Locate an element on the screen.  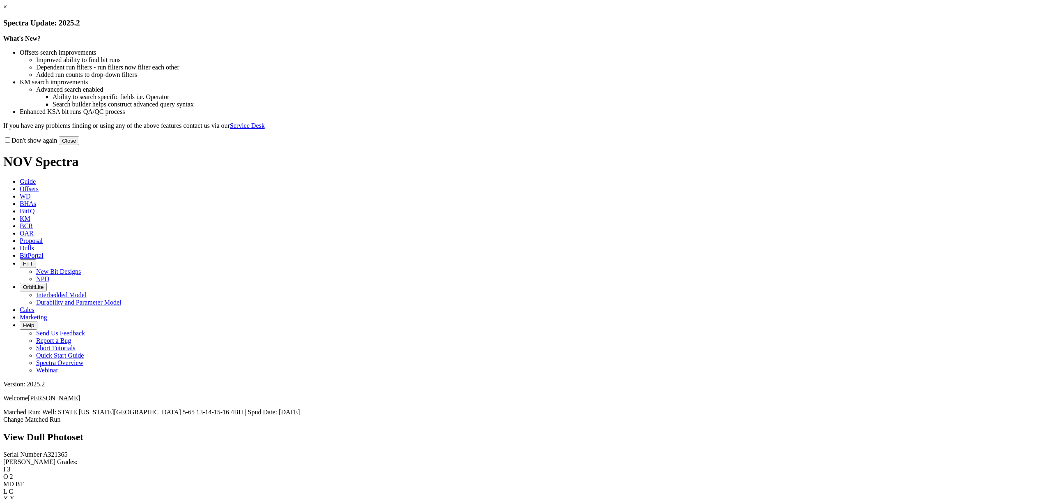
li: Dependent run filters - run filters now filter each other is located at coordinates (542, 67).